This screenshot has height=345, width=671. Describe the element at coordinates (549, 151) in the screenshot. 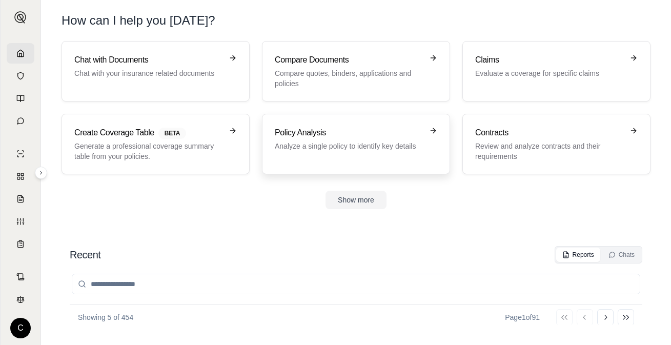

I see `p: Review and analyze contracts and their requirements` at that location.